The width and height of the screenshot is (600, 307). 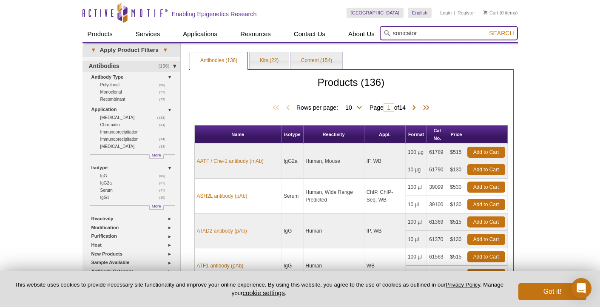 What do you see at coordinates (437, 134) in the screenshot?
I see `th: Cat No.` at bounding box center [437, 134].